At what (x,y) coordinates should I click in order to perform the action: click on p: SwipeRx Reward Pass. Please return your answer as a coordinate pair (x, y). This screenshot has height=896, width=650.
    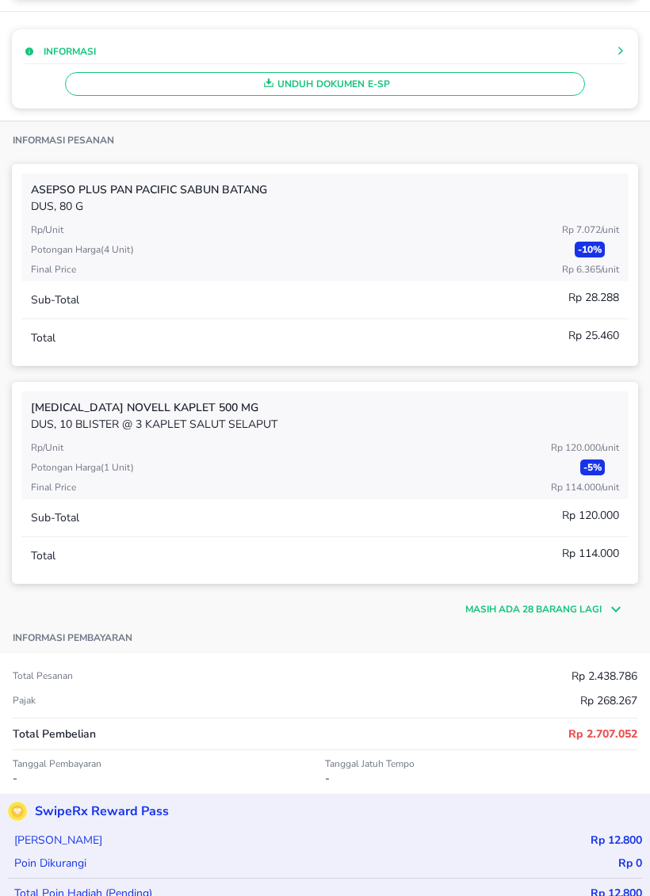
    Looking at the image, I should click on (97, 812).